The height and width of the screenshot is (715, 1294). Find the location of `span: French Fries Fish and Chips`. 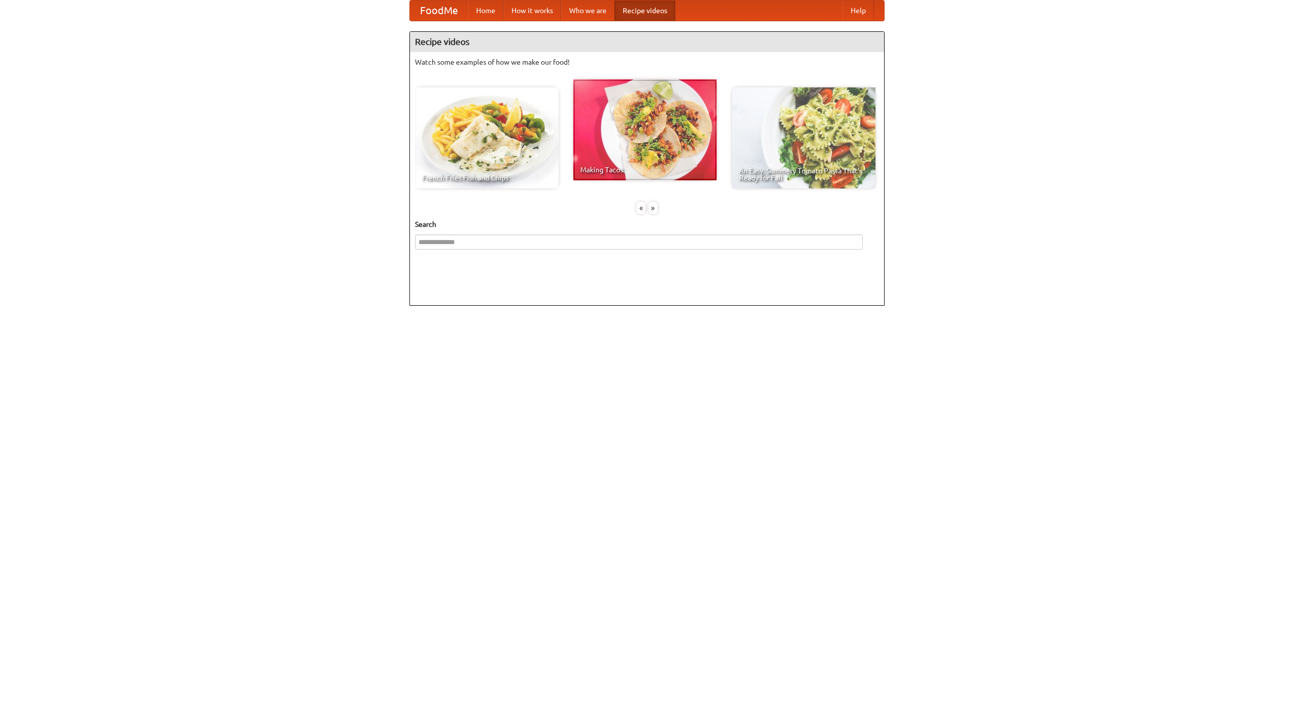

span: French Fries Fish and Chips is located at coordinates (487, 178).